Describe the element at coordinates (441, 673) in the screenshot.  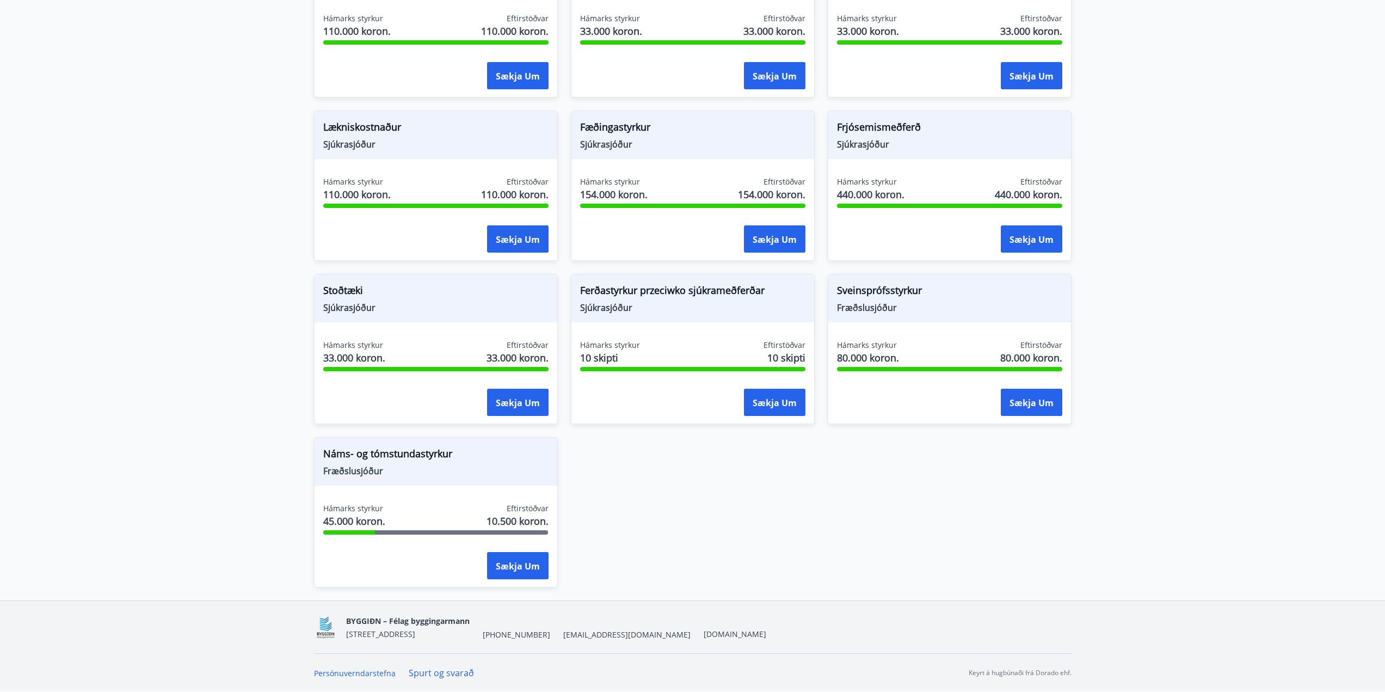
I see `font: Spurt og svarað` at that location.